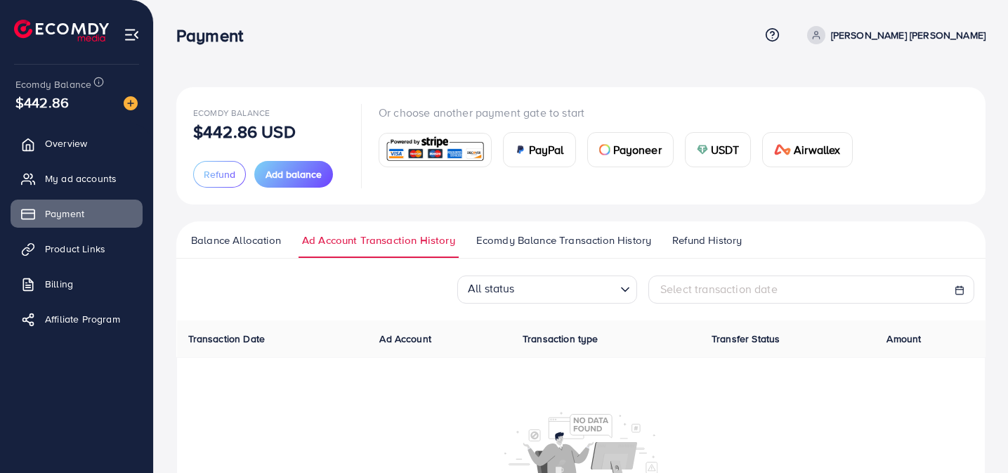 The width and height of the screenshot is (1008, 473). Describe the element at coordinates (539, 150) in the screenshot. I see `a: cardPayPal` at that location.